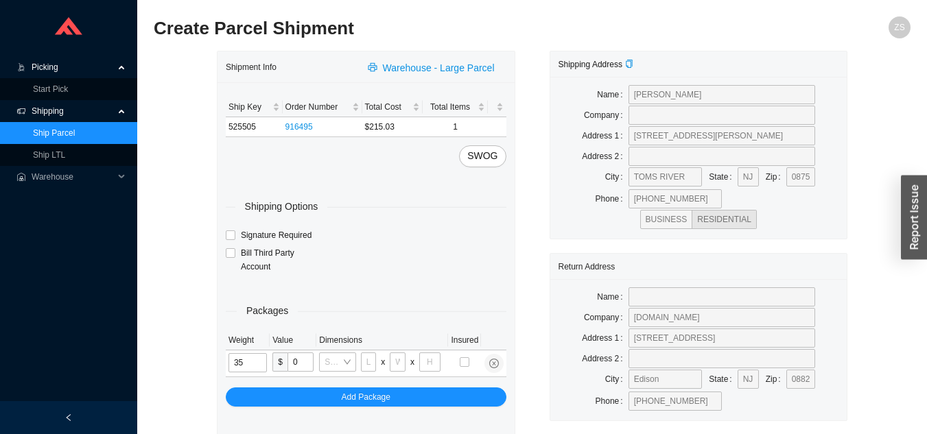  I want to click on span: ZS, so click(898, 27).